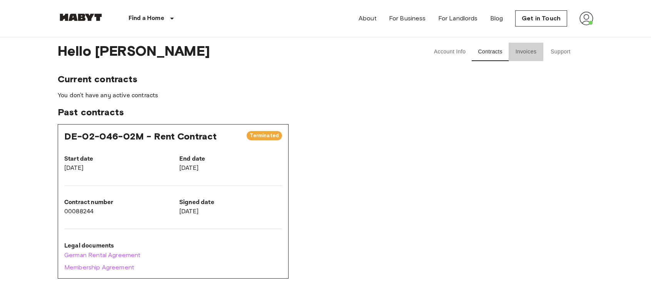 This screenshot has width=651, height=304. I want to click on button: Account Info, so click(450, 52).